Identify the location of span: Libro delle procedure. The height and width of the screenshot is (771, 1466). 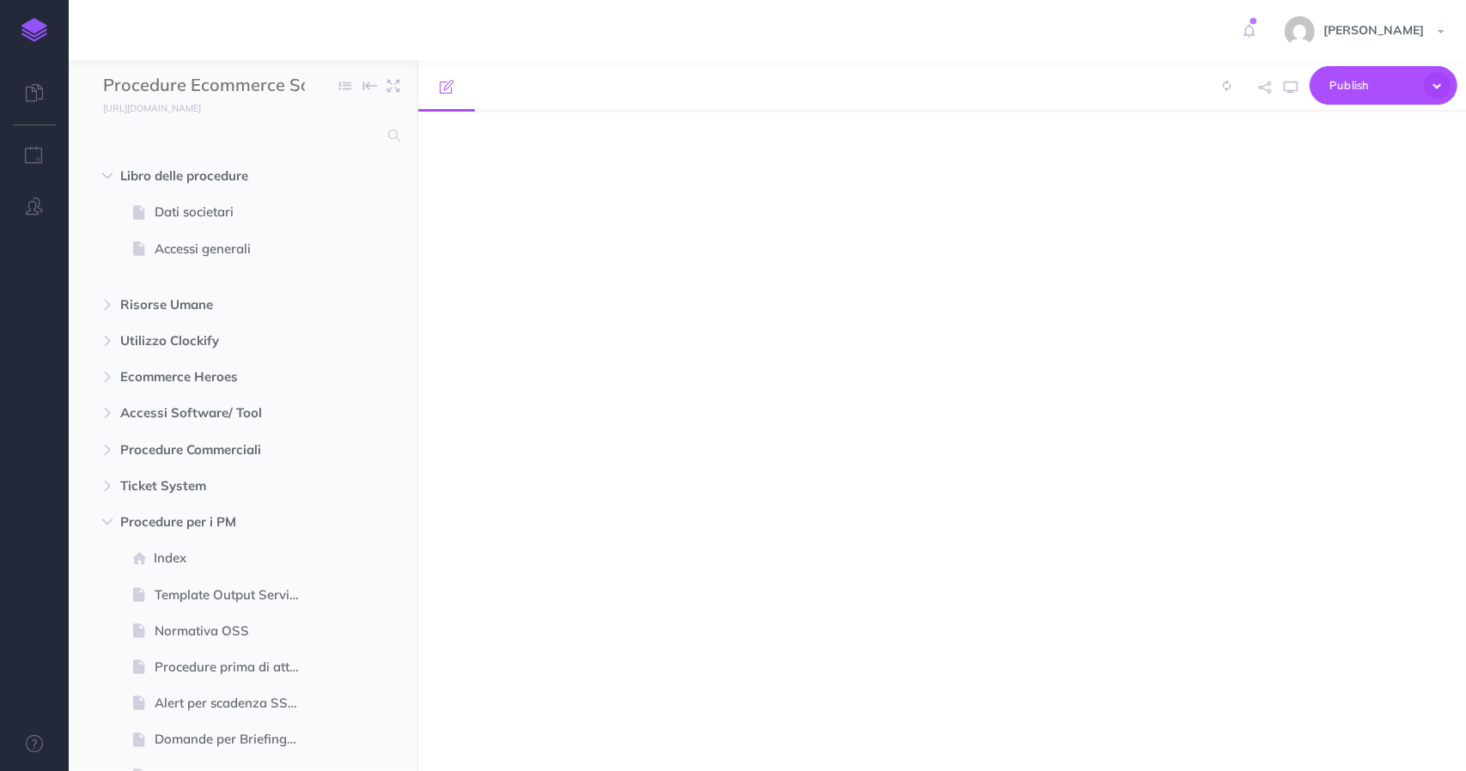
(206, 176).